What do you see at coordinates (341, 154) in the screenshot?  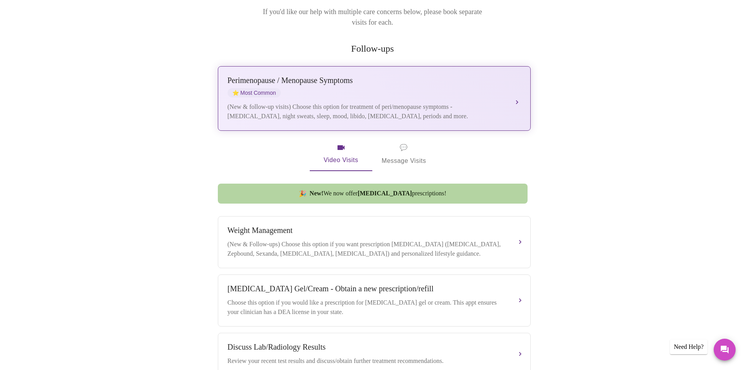 I see `span: Video Visits` at bounding box center [341, 154].